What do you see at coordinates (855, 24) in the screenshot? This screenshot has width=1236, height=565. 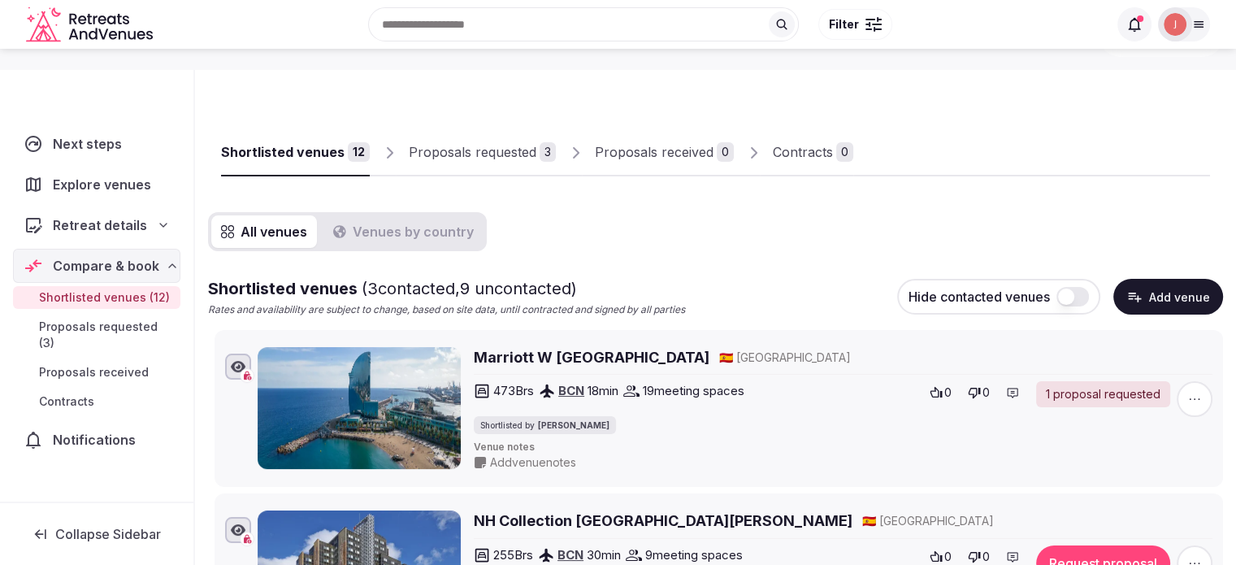 I see `button: Filter` at bounding box center [855, 24].